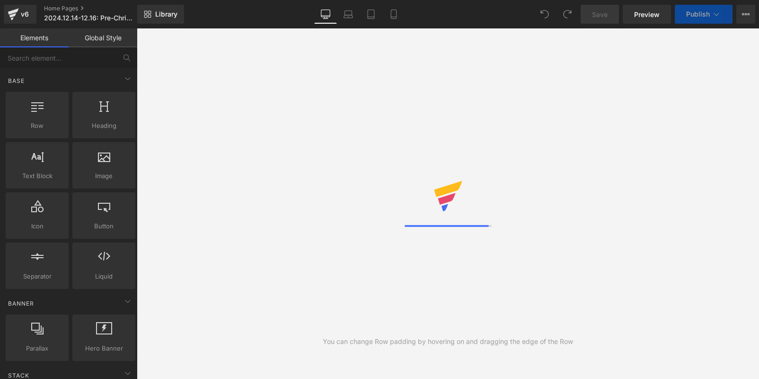 Image resolution: width=759 pixels, height=379 pixels. I want to click on button: Publish, so click(704, 14).